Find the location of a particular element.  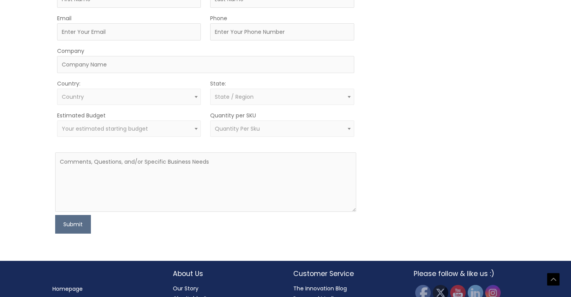

label: Estimated Budget is located at coordinates (81, 115).